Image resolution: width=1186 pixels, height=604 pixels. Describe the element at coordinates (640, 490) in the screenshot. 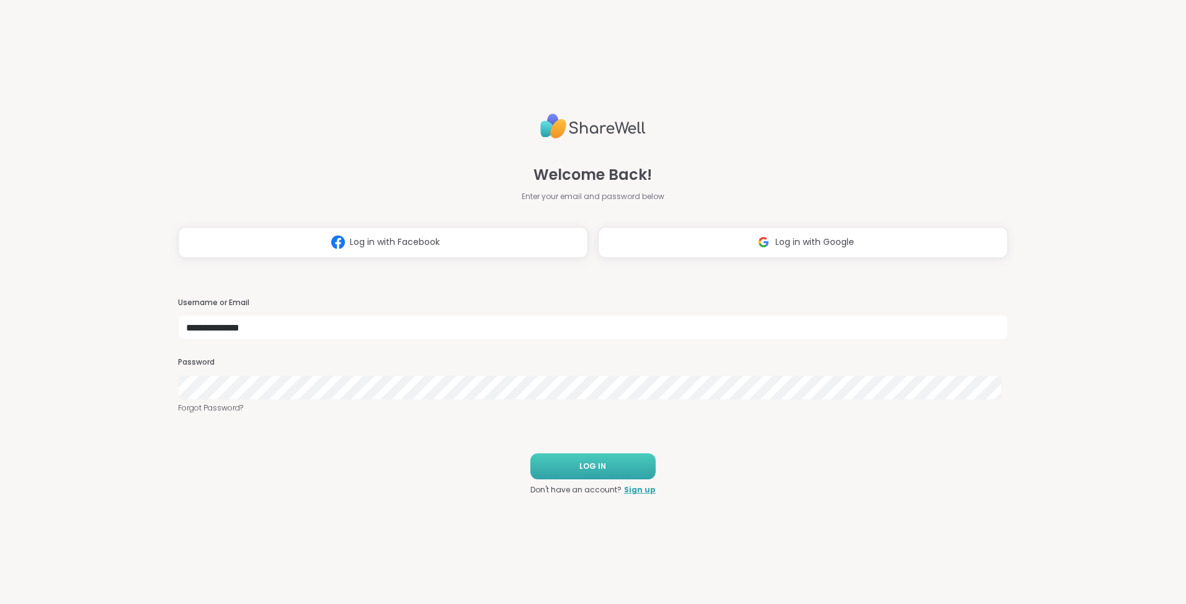

I see `a: Sign up` at that location.